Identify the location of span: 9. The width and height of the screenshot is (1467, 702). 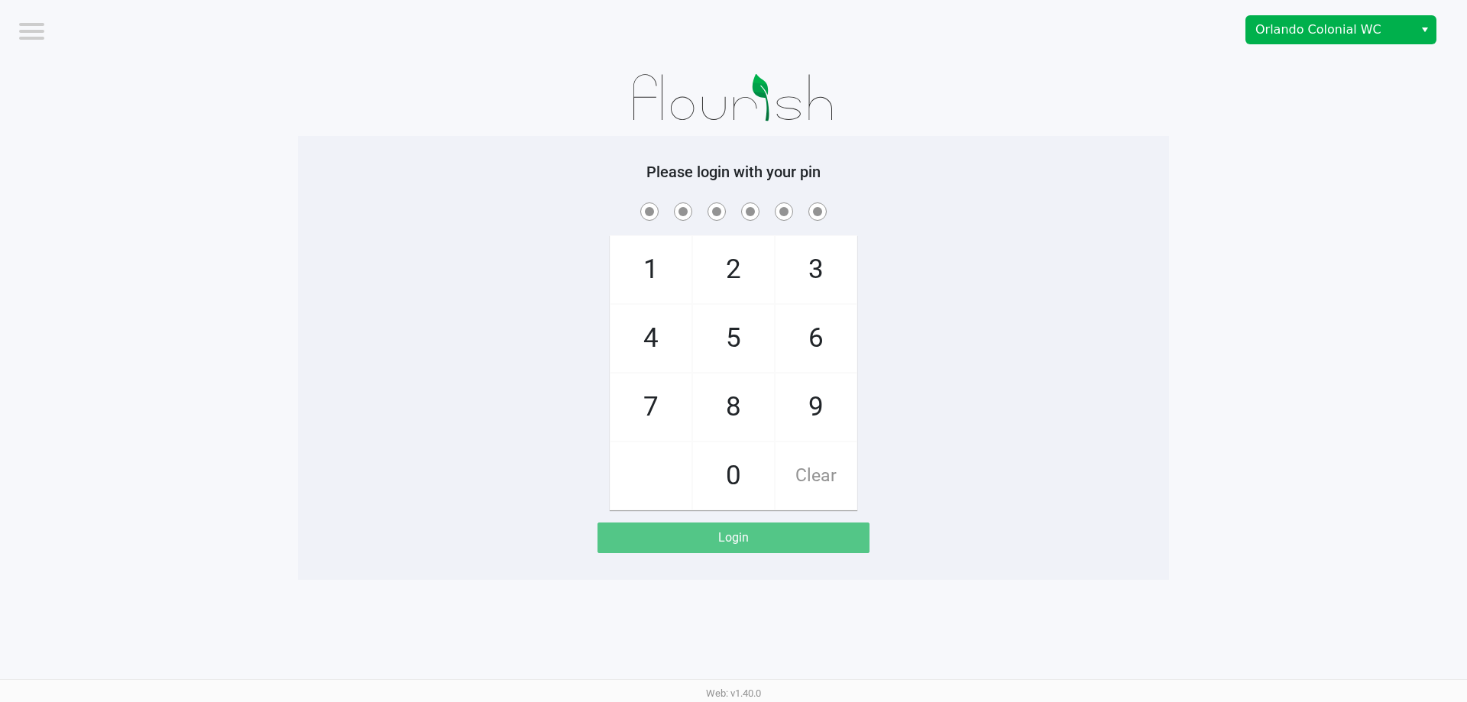
(816, 407).